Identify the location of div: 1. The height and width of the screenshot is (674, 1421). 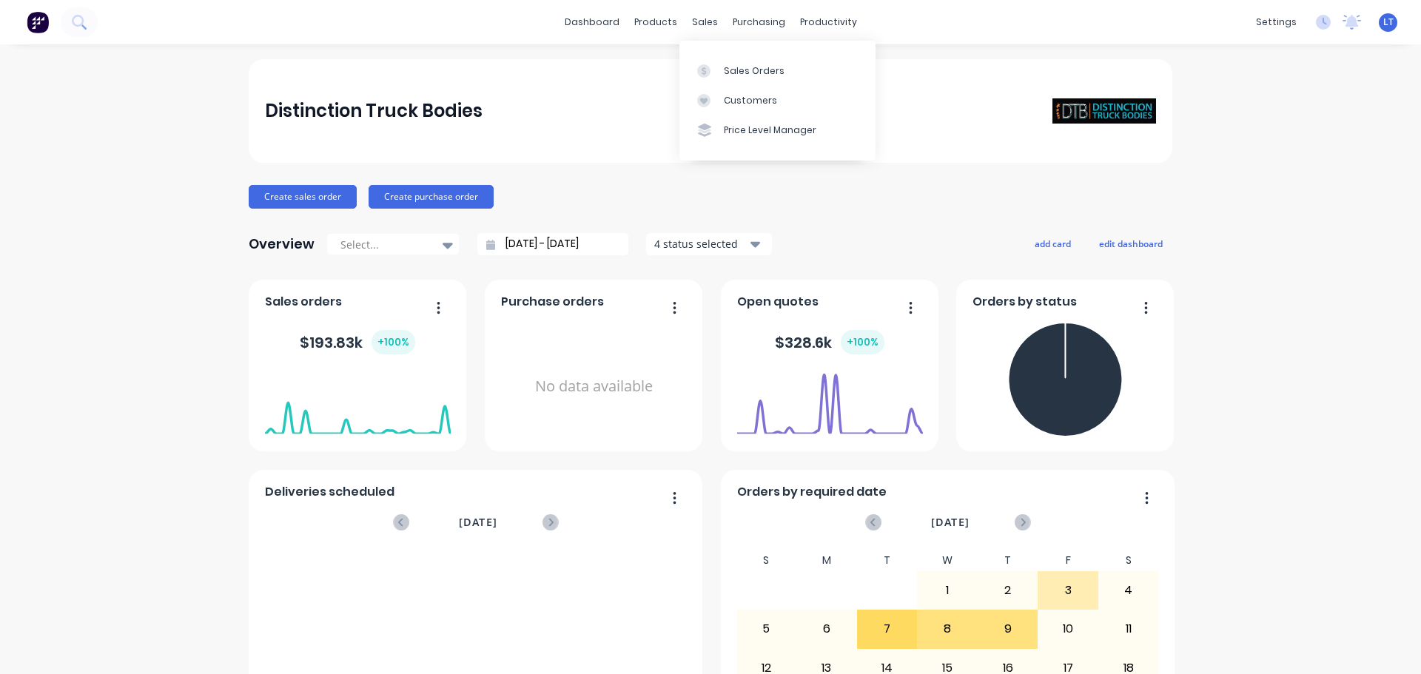
(947, 591).